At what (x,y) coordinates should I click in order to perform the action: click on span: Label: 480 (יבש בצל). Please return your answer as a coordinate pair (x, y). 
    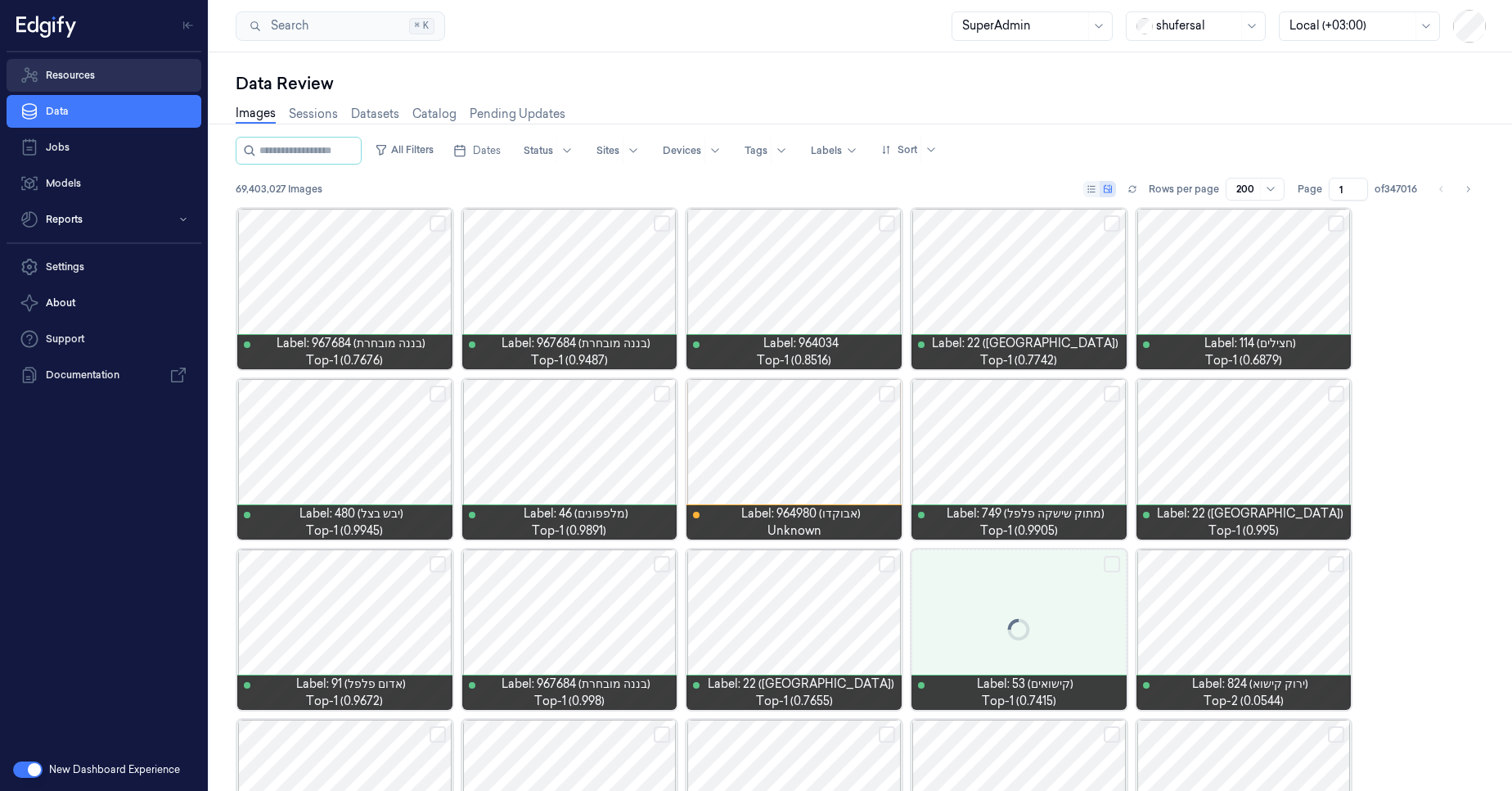
    Looking at the image, I should click on (351, 513).